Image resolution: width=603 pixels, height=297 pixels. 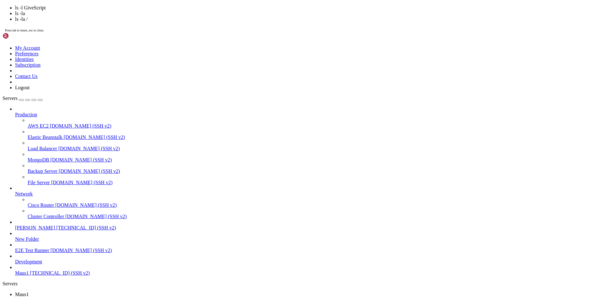 What do you see at coordinates (42, 171) in the screenshot?
I see `span: Backup Server` at bounding box center [42, 171].